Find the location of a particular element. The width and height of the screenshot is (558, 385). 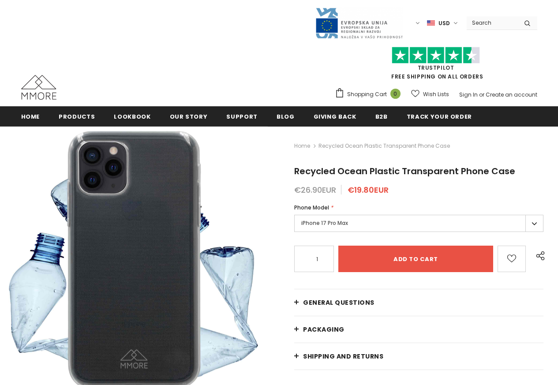

span: USD is located at coordinates (444, 23).